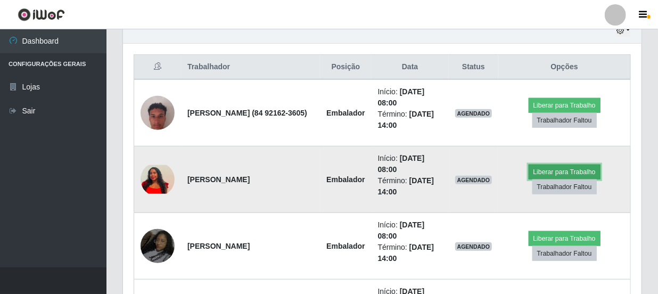 The image size is (658, 294). Describe the element at coordinates (410, 67) in the screenshot. I see `th: Data` at that location.